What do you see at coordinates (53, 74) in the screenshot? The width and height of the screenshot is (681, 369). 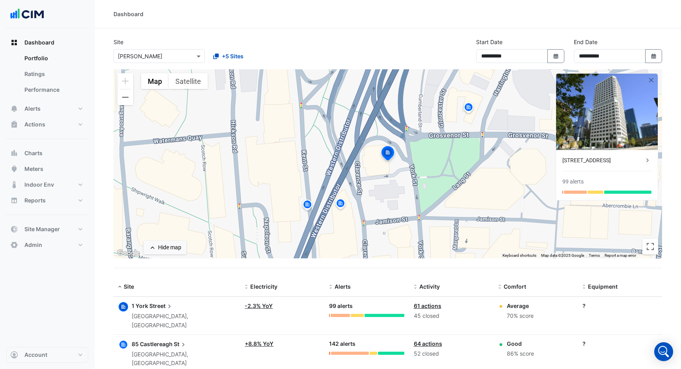 I see `a: Ratings` at bounding box center [53, 74].